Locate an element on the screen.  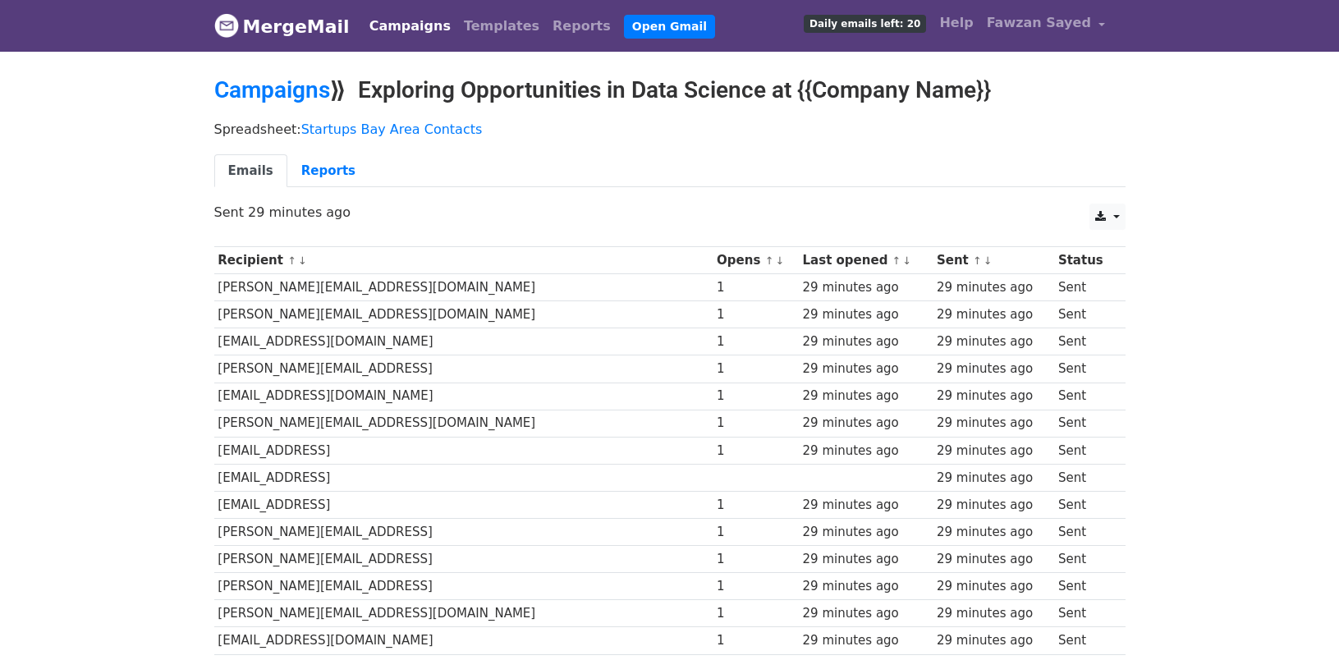
p: Spreadsheet: is located at coordinates (670, 129).